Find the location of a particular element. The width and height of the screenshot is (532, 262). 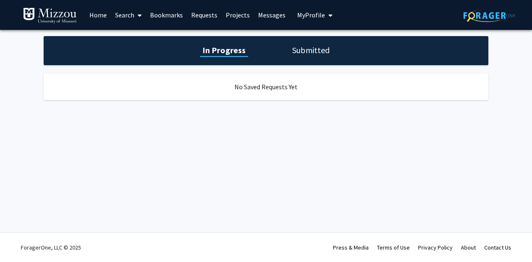

a: Bookmarks is located at coordinates (166, 15).